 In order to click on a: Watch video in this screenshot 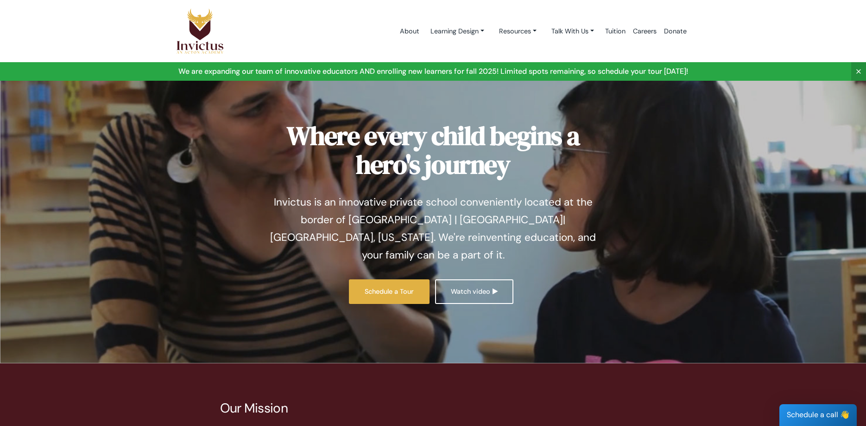, I will do `click(474, 291)`.